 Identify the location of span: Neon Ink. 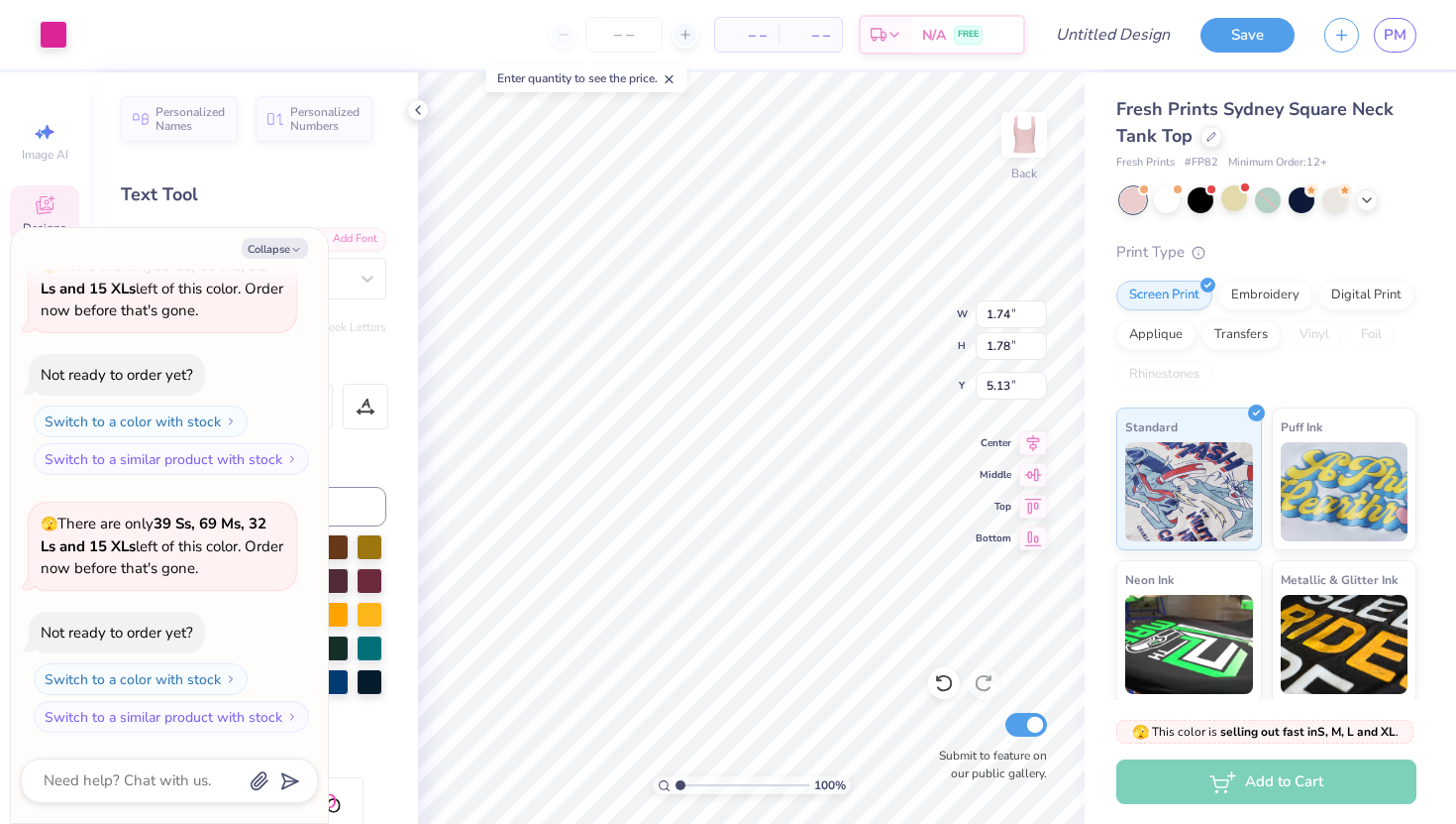
(1149, 579).